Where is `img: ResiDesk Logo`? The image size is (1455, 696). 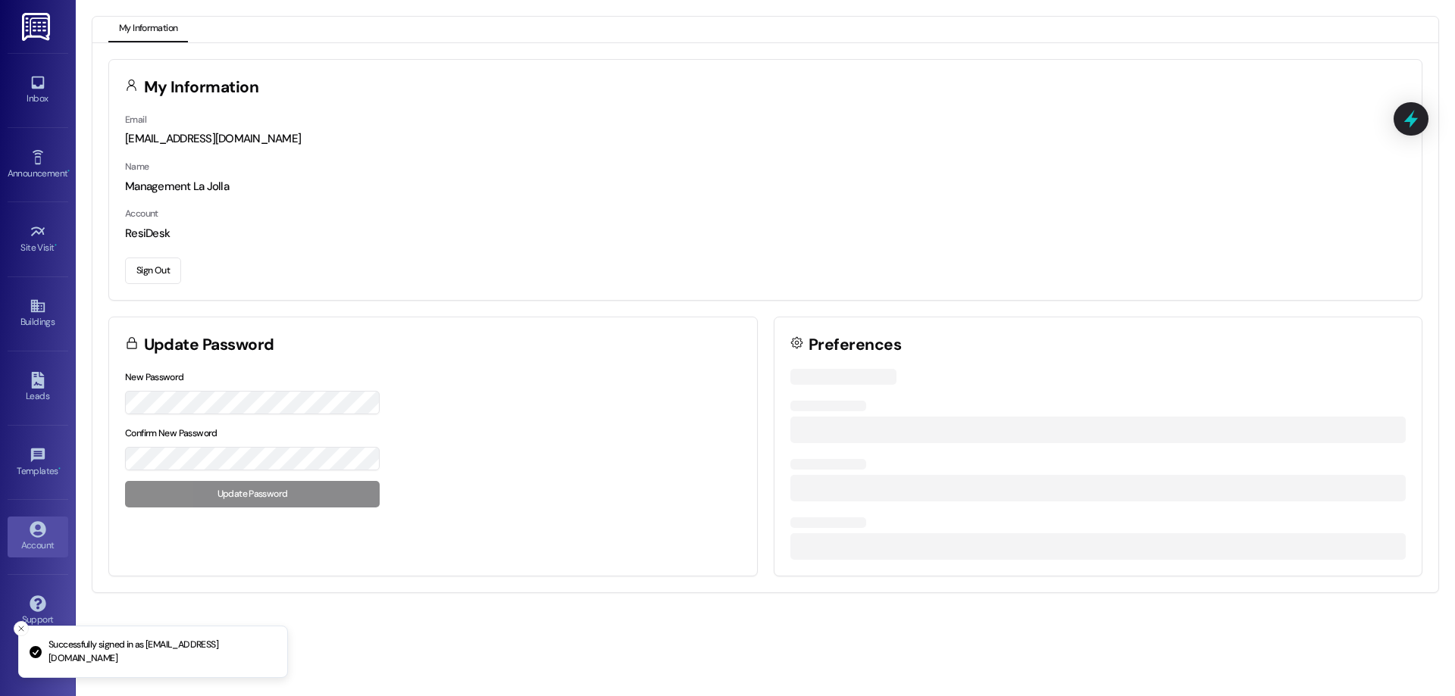
img: ResiDesk Logo is located at coordinates (37, 27).